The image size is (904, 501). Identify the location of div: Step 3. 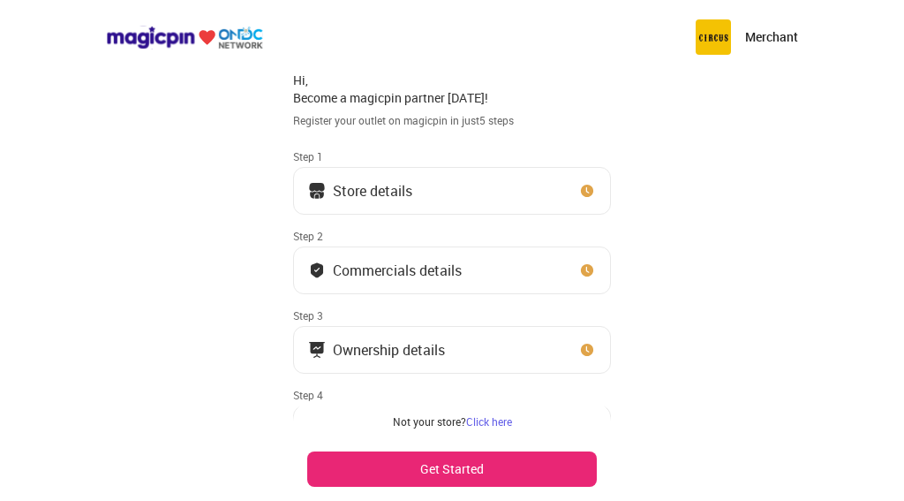
(452, 315).